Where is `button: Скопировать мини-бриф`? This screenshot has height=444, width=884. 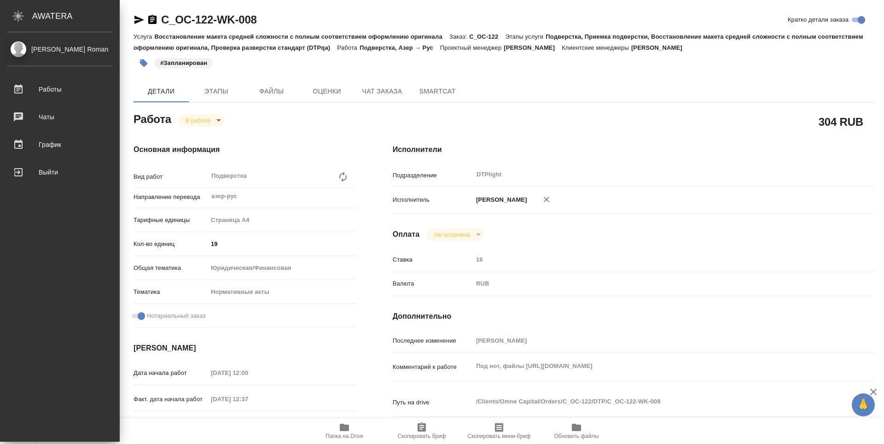 button: Скопировать мини-бриф is located at coordinates (499, 431).